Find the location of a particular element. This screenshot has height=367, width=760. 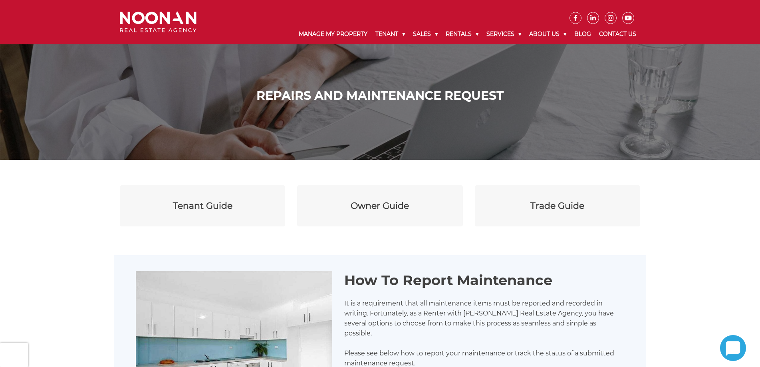

div: Tenant Guide is located at coordinates (202, 206).